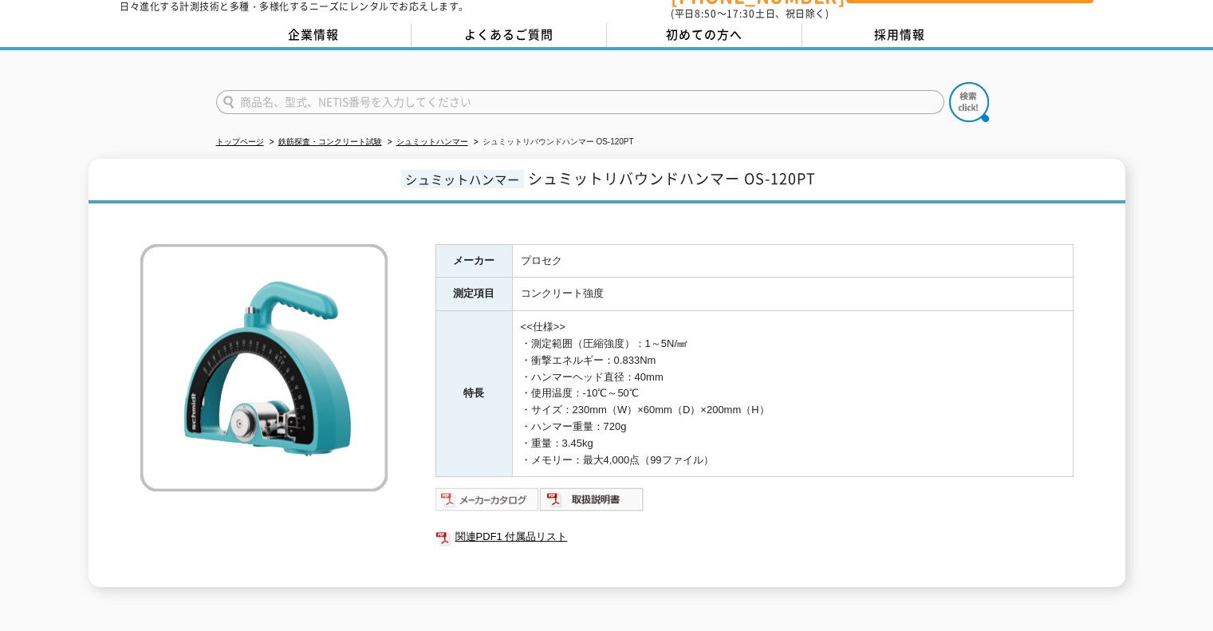 The height and width of the screenshot is (631, 1213). Describe the element at coordinates (741, 14) in the screenshot. I see `span: 17:30` at that location.